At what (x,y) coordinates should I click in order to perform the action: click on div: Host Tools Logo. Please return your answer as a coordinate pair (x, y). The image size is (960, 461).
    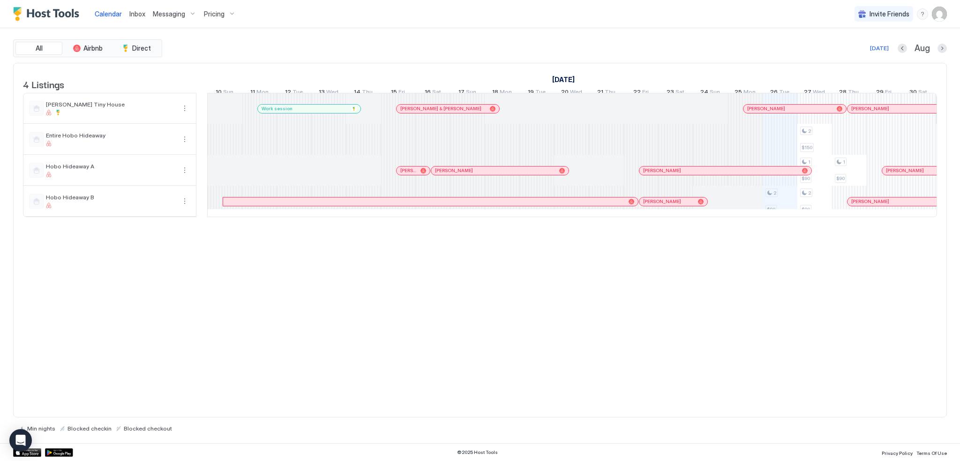
    Looking at the image, I should click on (48, 14).